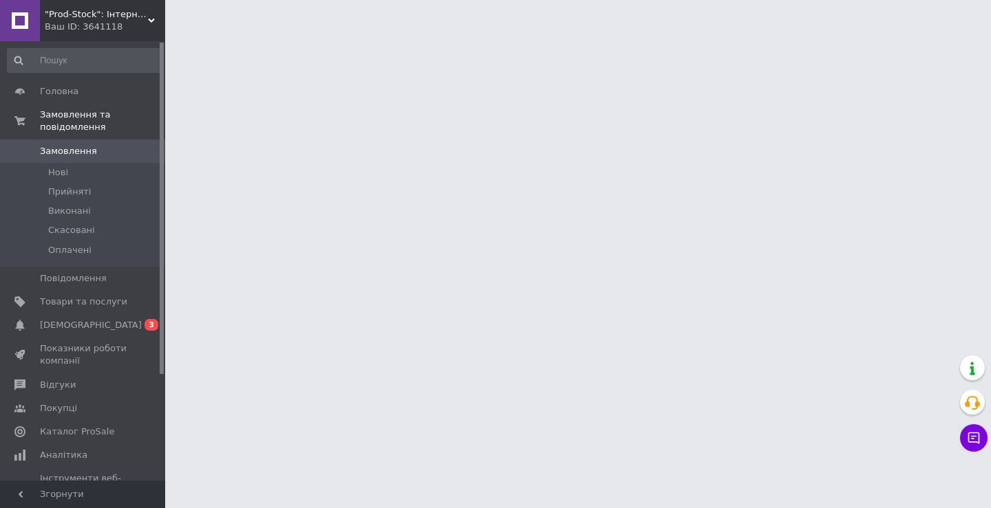 This screenshot has height=508, width=991. I want to click on span: Відгуки, so click(58, 385).